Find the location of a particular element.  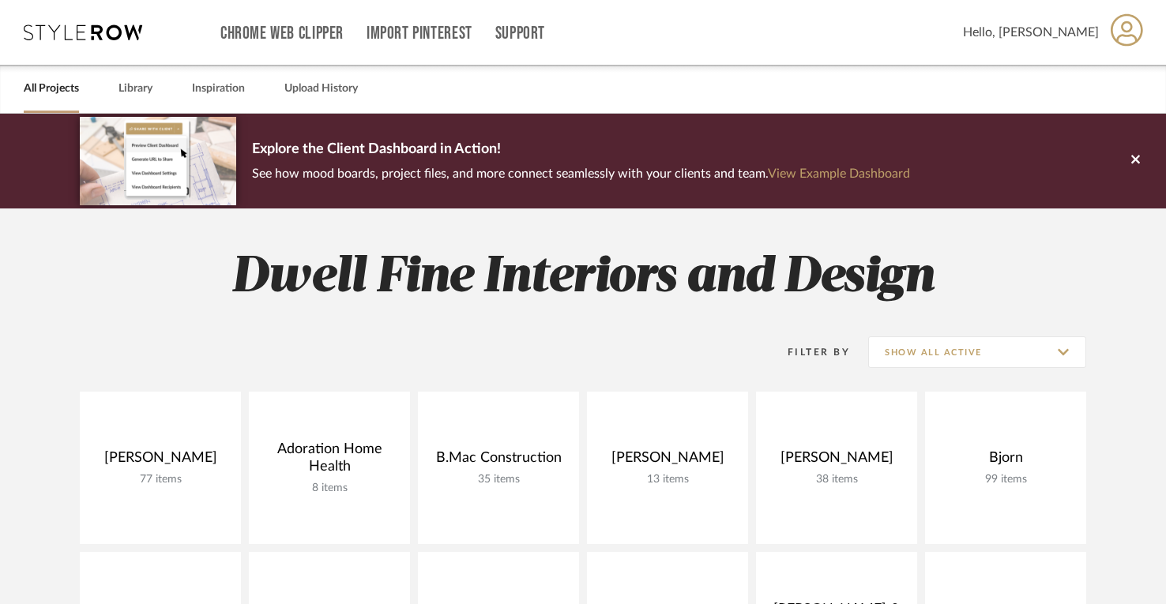

div: 13 items is located at coordinates (667, 479).